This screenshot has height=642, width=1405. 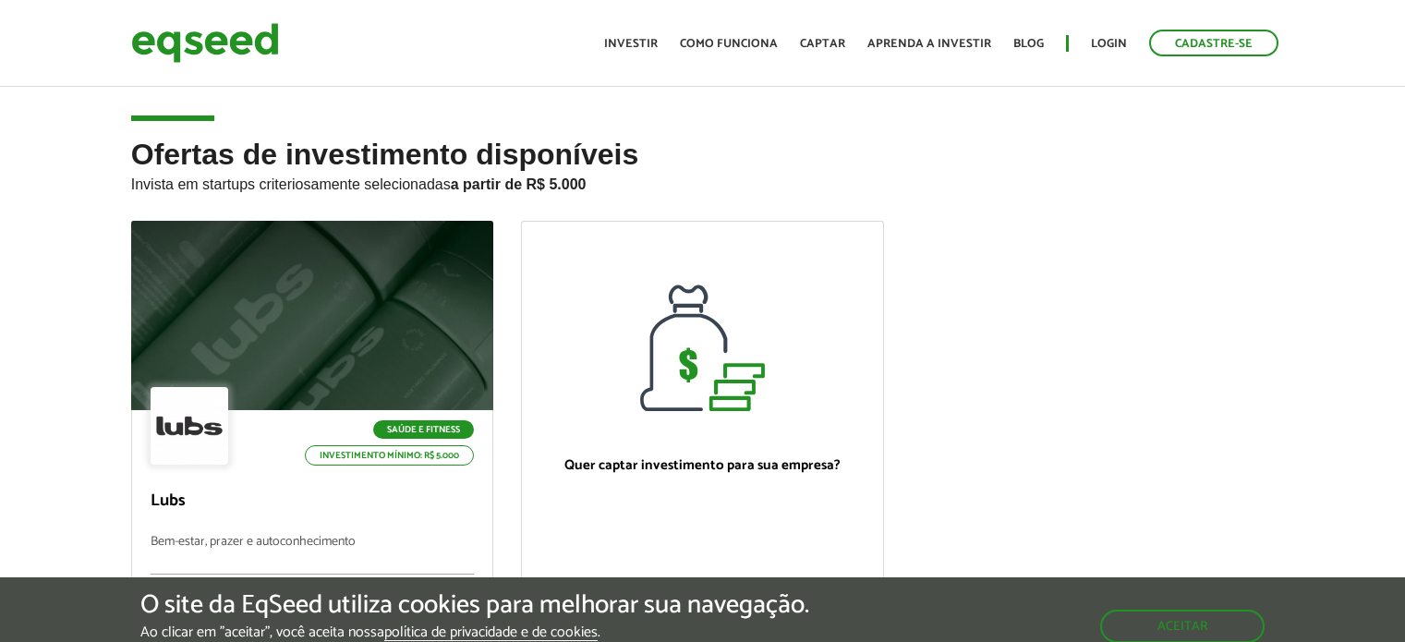 I want to click on p: Ao clicar em "aceitar", você aceita nossa ., so click(x=475, y=632).